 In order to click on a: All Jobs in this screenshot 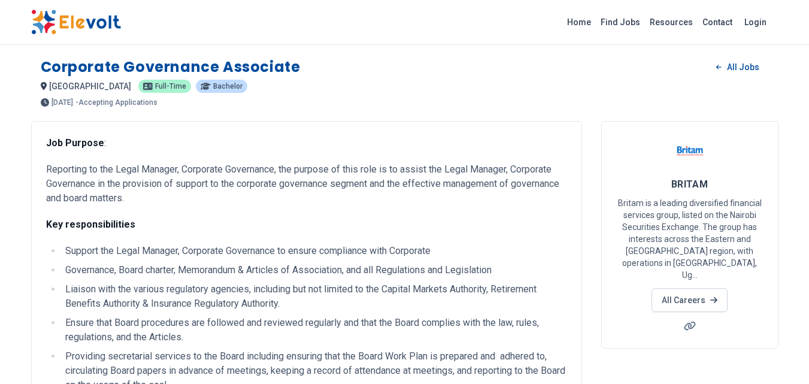, I will do `click(737, 67)`.